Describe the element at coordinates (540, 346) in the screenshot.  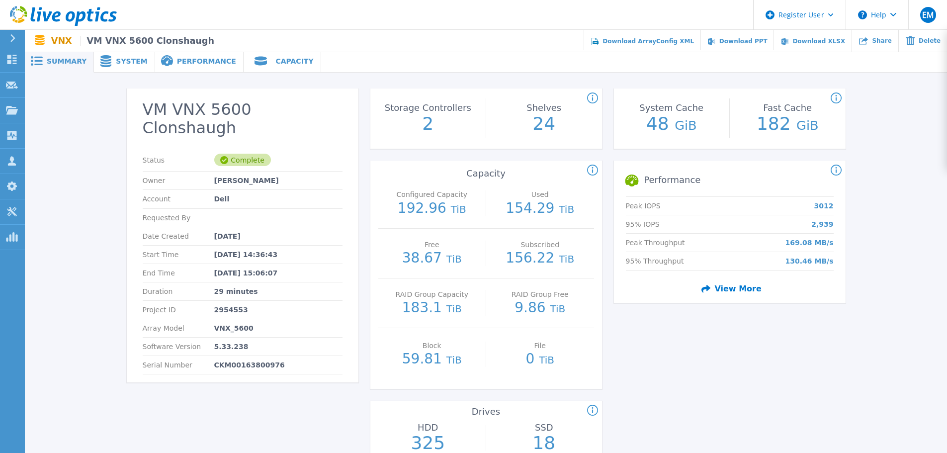
I see `h3: File` at that location.